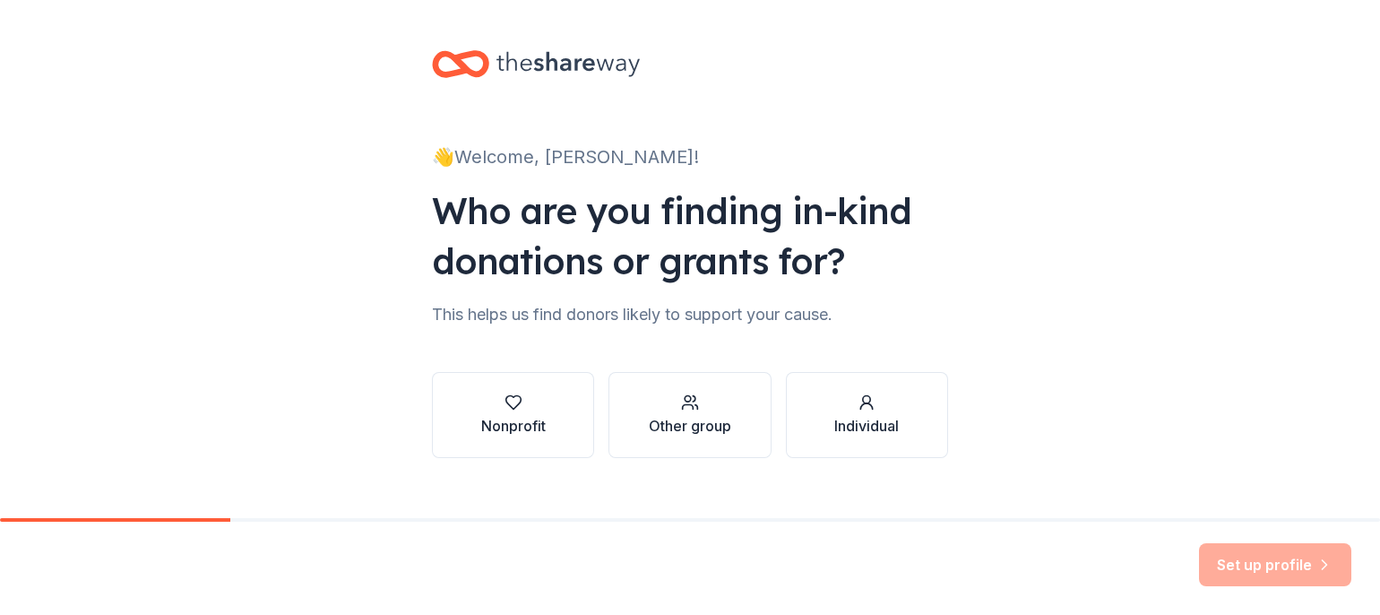 This screenshot has height=615, width=1380. Describe the element at coordinates (690, 426) in the screenshot. I see `div: Other group` at that location.